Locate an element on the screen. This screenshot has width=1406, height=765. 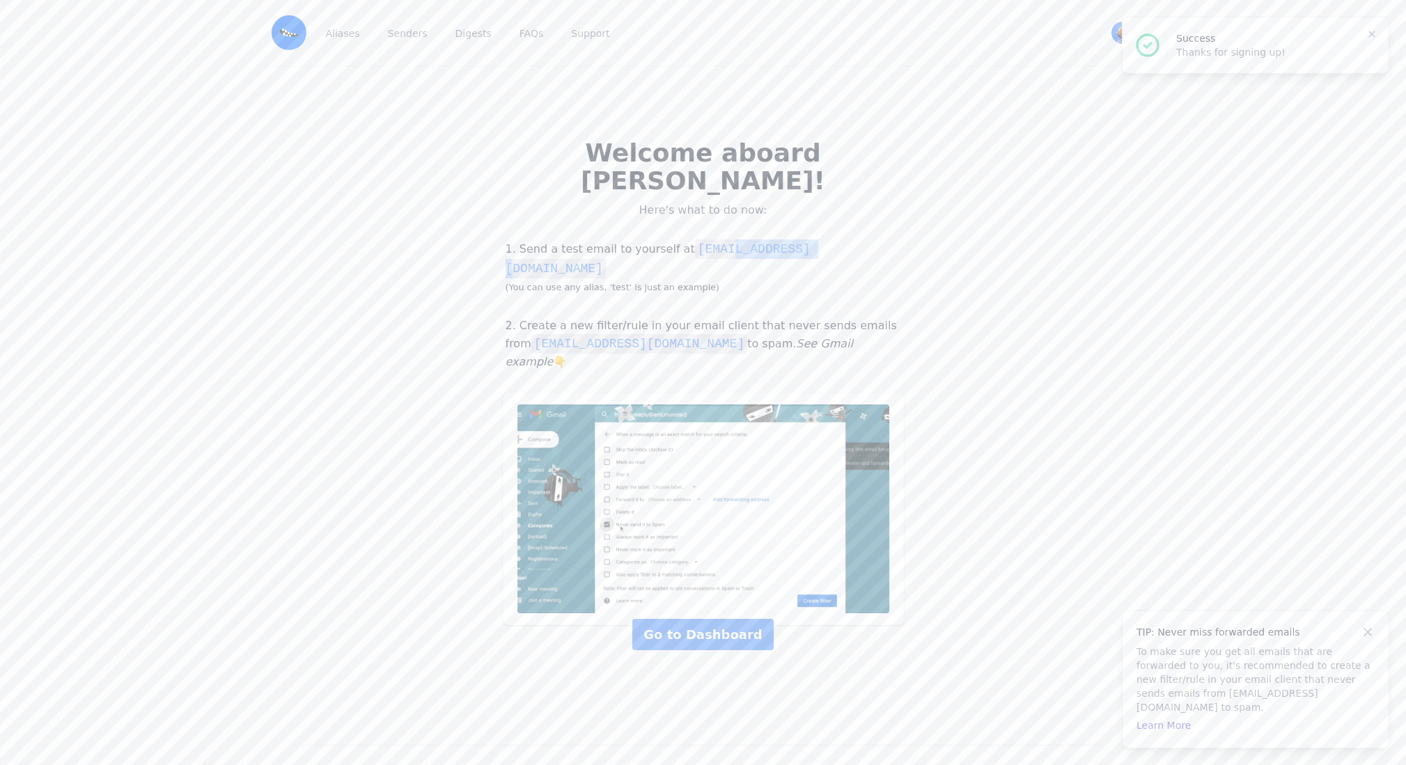
img: Add noreply@eml.monster to a Never Send to Spam filter in Gmail is located at coordinates (703, 509).